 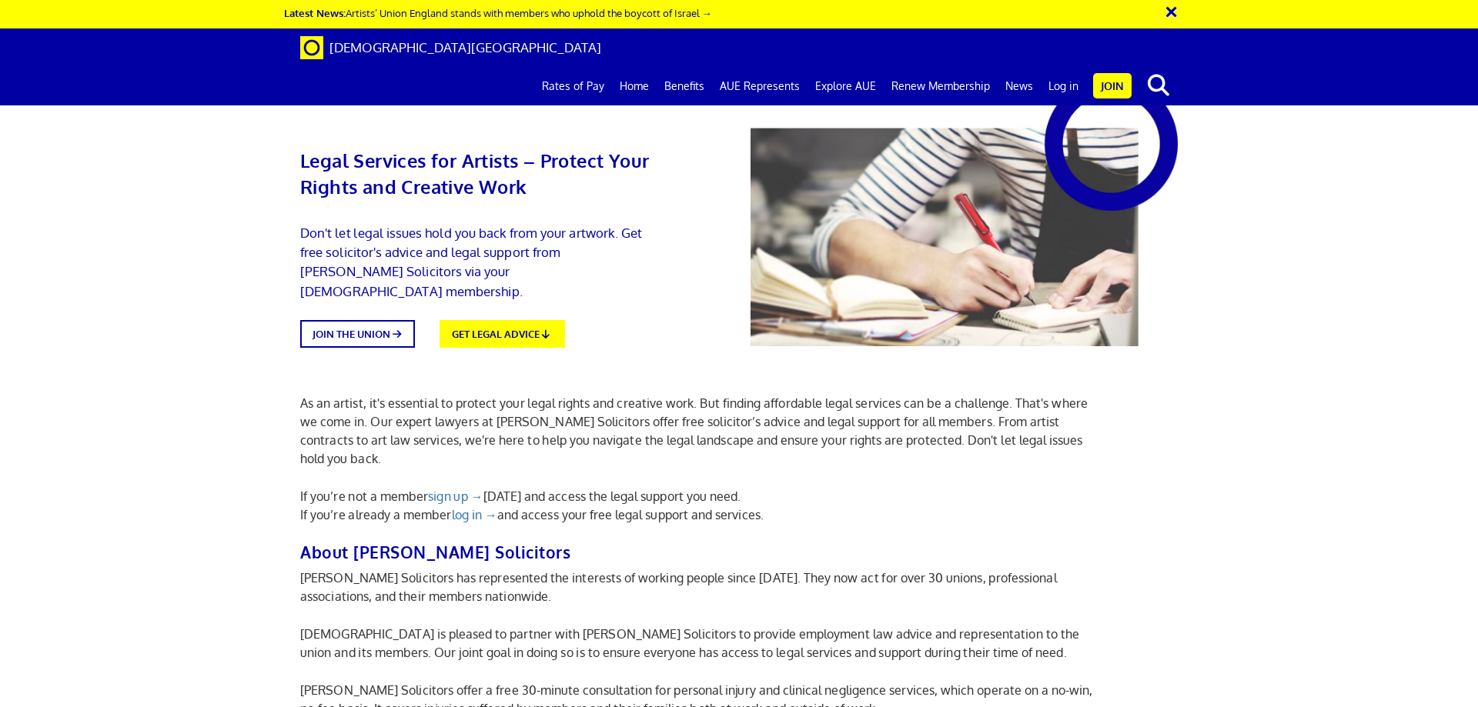 What do you see at coordinates (634, 86) in the screenshot?
I see `a: Home` at bounding box center [634, 86].